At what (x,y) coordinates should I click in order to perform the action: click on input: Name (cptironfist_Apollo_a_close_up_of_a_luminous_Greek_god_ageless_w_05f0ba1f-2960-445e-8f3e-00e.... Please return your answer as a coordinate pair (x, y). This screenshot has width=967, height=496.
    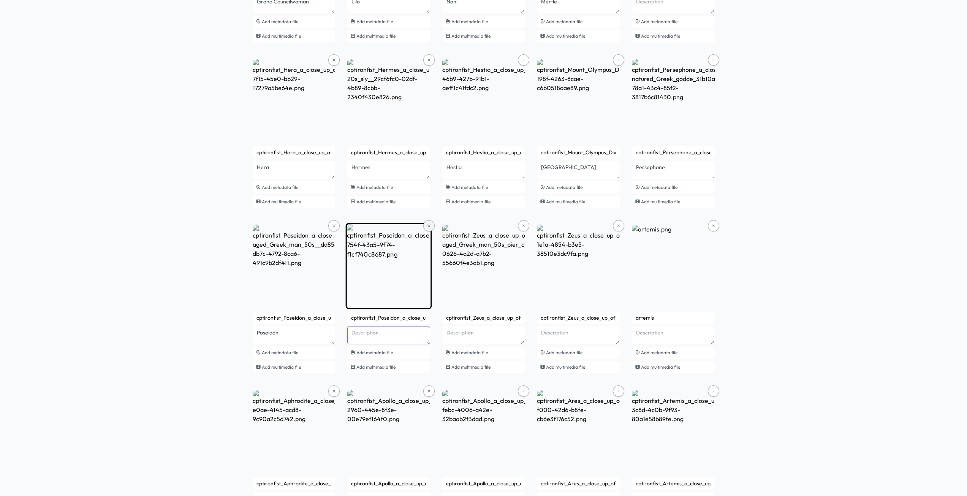
    Looking at the image, I should click on (389, 483).